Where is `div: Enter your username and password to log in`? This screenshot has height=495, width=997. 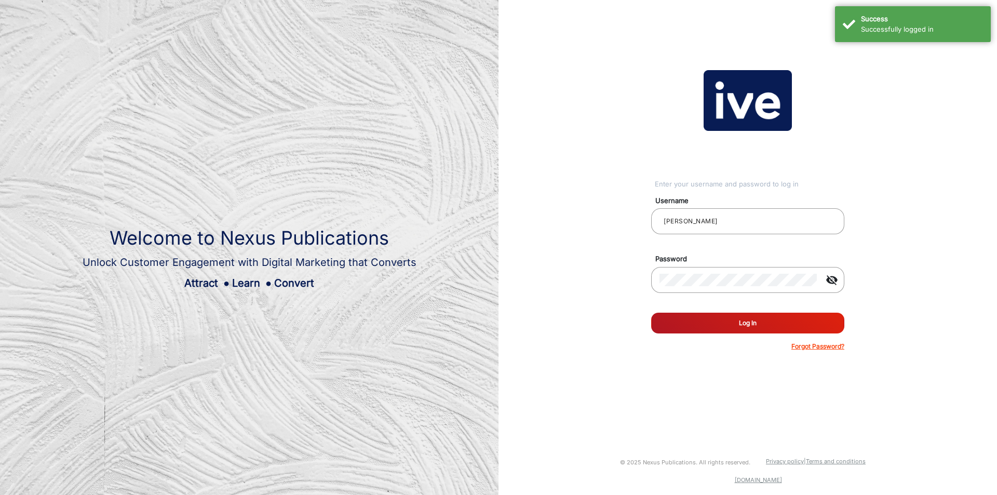
div: Enter your username and password to log in is located at coordinates (749, 184).